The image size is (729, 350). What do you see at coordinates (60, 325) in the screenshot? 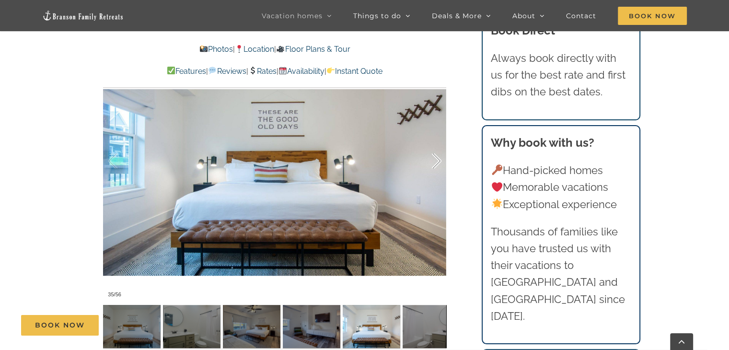
I see `a: Book Now` at bounding box center [60, 325].